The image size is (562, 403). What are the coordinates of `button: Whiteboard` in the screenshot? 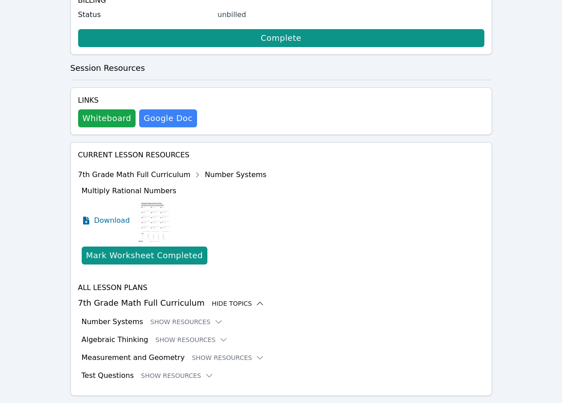 It's located at (107, 118).